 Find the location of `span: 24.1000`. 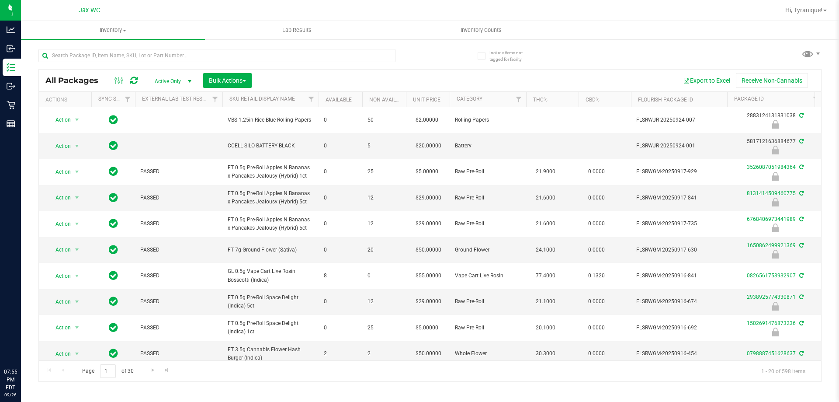

span: 24.1000 is located at coordinates (546, 250).